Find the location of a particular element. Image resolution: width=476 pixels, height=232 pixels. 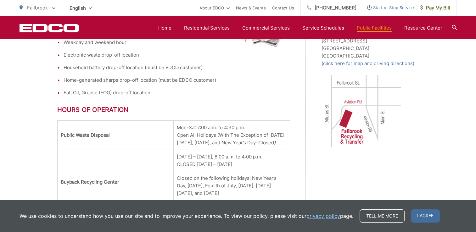

a: EDCD logo. Return to the homepage. is located at coordinates (49, 28).